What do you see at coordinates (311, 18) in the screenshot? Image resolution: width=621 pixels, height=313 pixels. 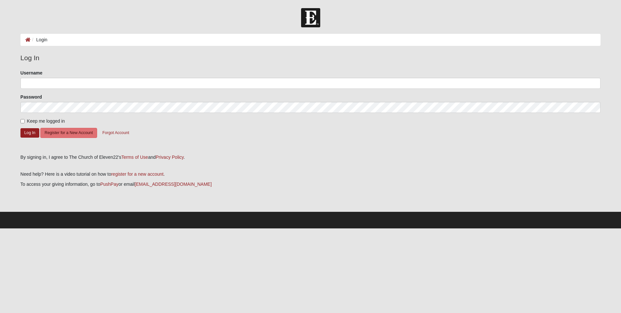 I see `img: Church of Eleven22 Logo` at bounding box center [311, 18].